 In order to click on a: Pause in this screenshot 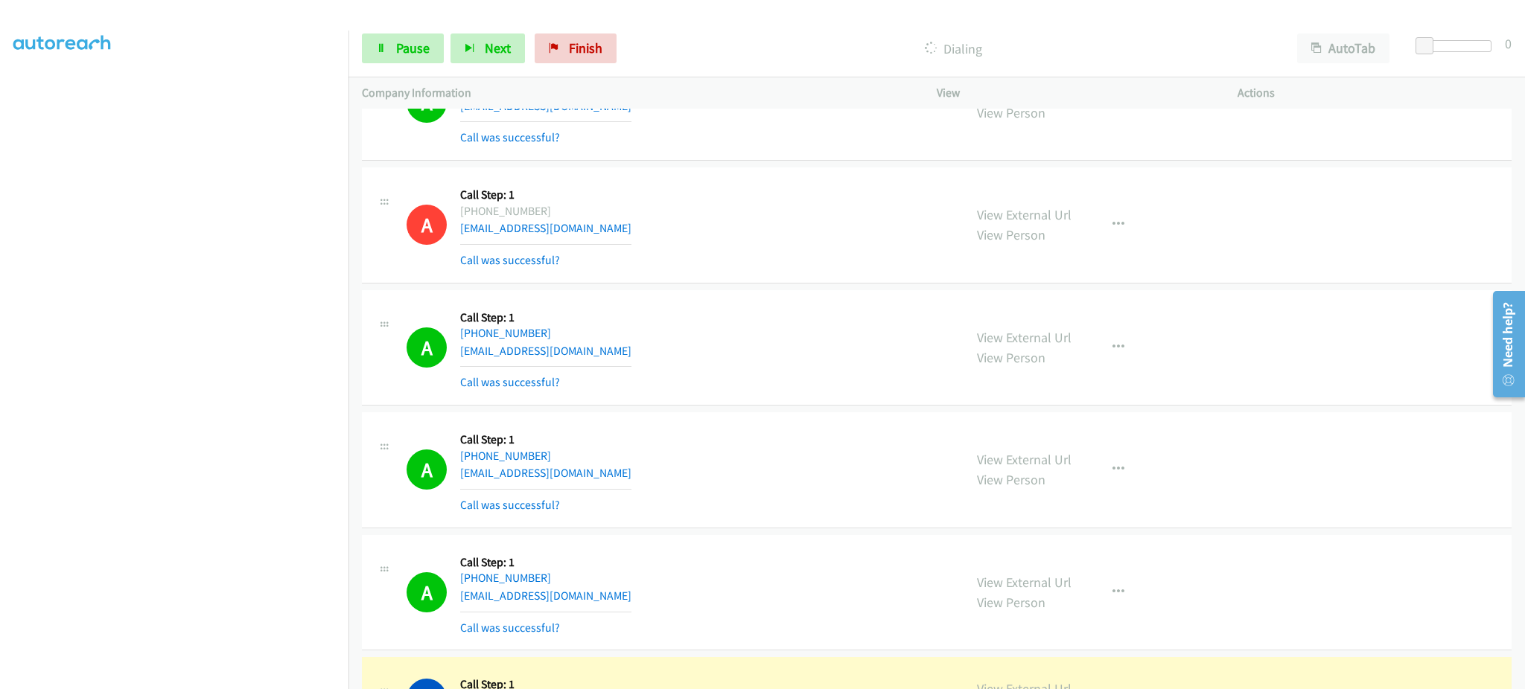, I will do `click(403, 48)`.